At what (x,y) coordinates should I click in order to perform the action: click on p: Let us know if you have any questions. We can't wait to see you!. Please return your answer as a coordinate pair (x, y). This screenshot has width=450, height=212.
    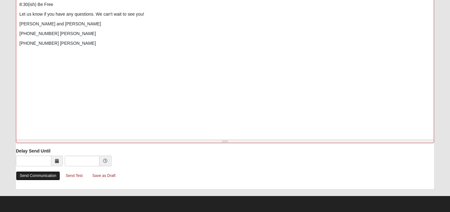
    Looking at the image, I should click on (225, 14).